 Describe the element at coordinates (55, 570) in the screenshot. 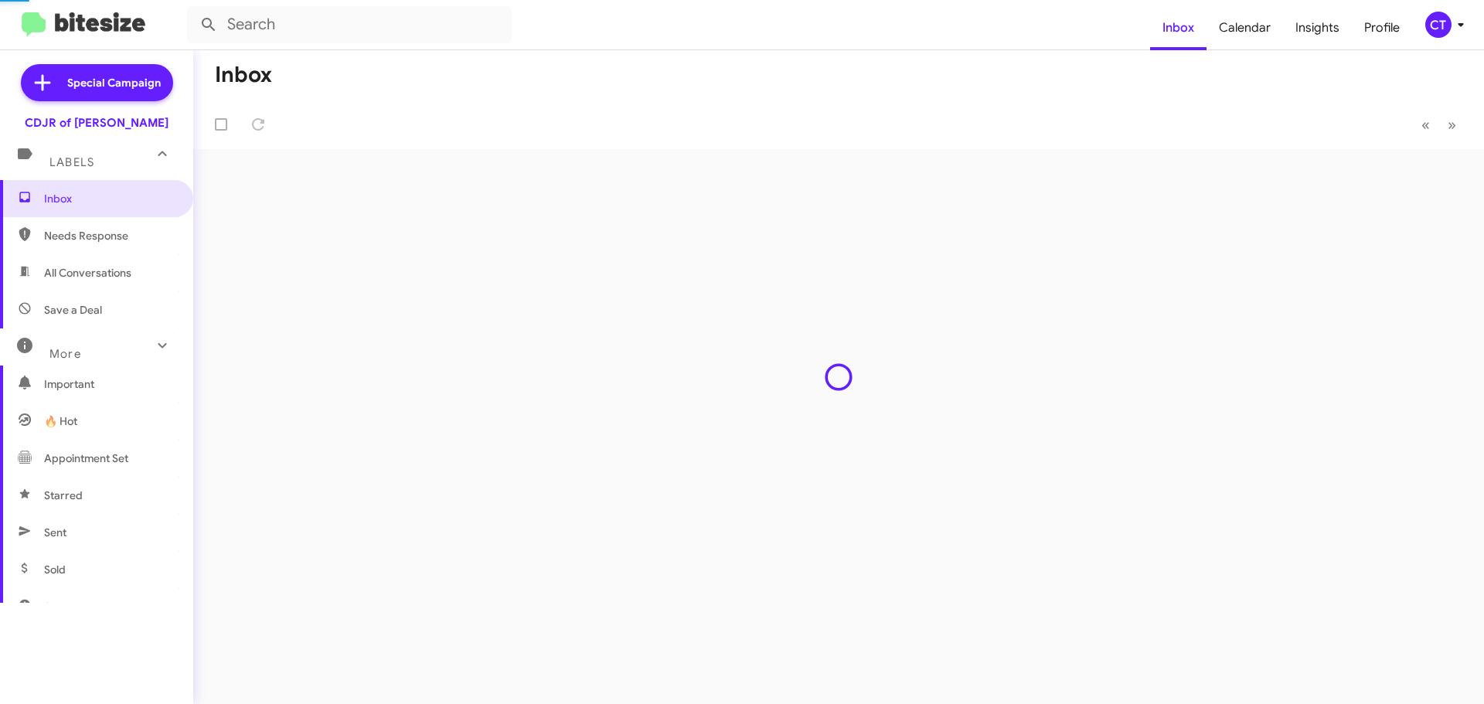

I see `span: Sold` at that location.